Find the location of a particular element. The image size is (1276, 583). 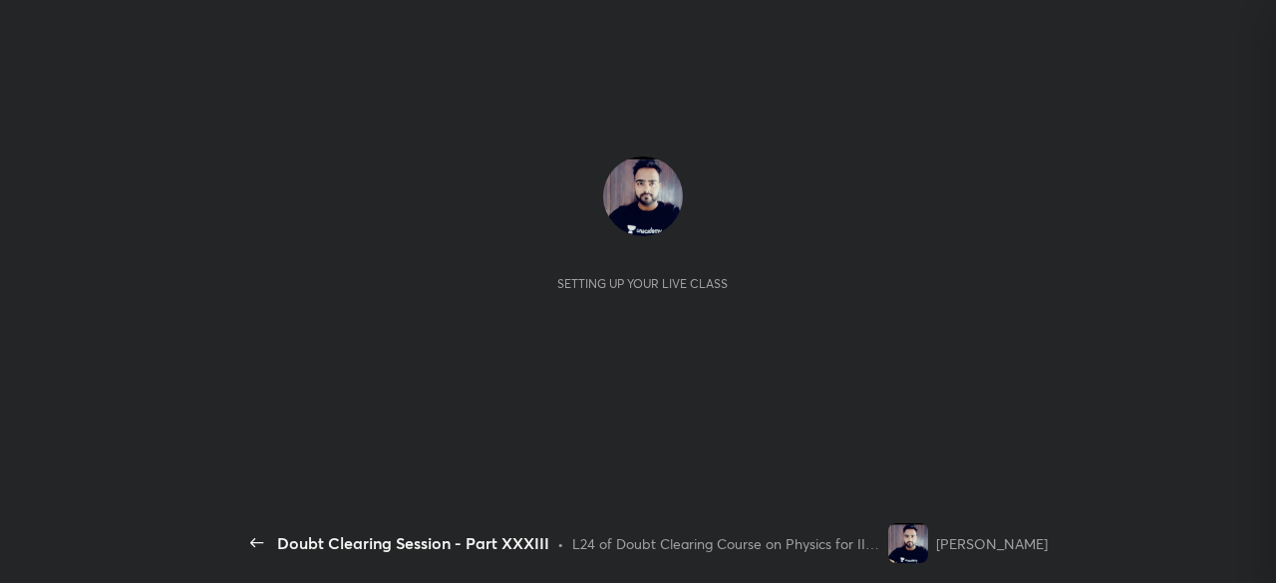

div: Setting up your live class is located at coordinates (642, 283).